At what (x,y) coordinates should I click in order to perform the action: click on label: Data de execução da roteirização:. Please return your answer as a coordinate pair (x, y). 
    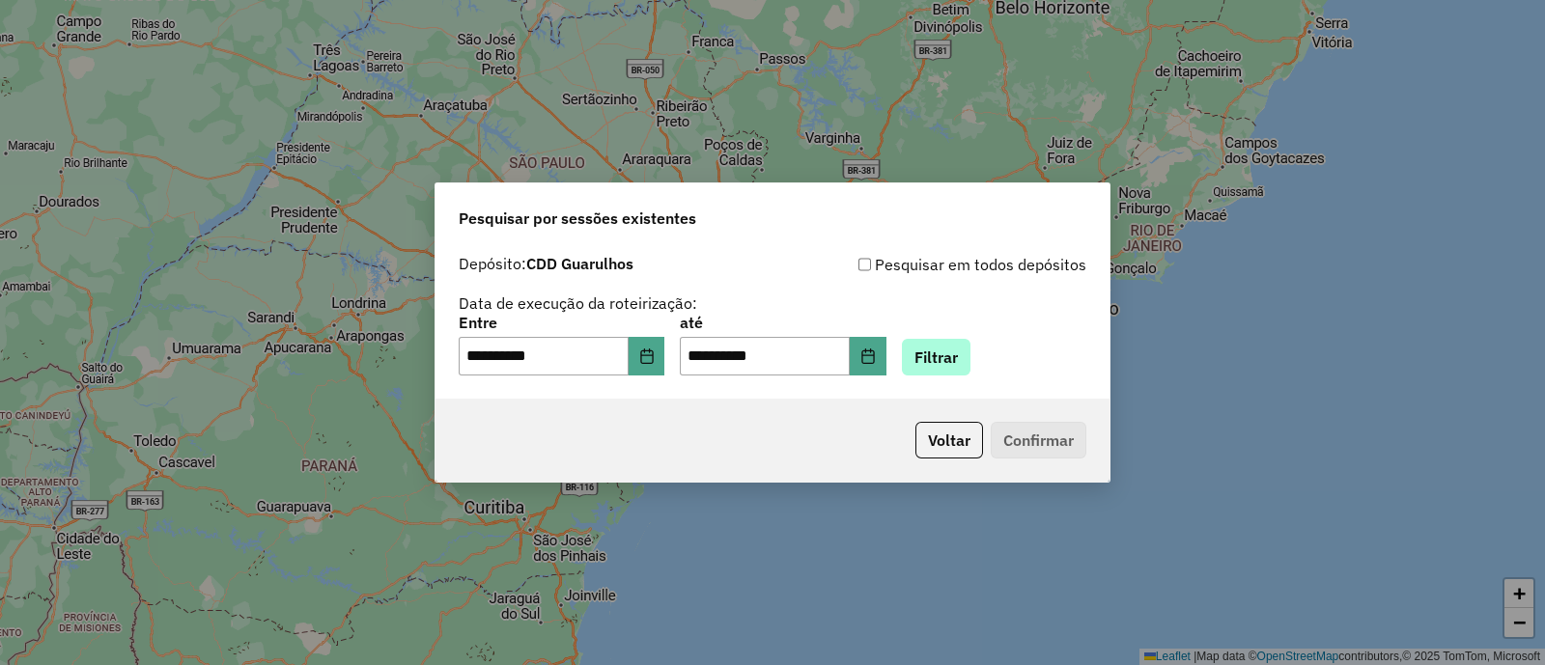
    Looking at the image, I should click on (577, 303).